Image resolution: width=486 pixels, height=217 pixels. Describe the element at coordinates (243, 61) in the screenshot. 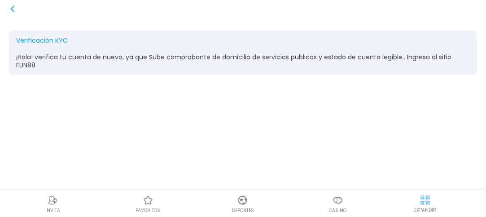

I see `div: ¡Hola! verifica tu cuenta de nuevo, ya que Sube comprobante de domicilio de servicios publicos y ...` at that location.